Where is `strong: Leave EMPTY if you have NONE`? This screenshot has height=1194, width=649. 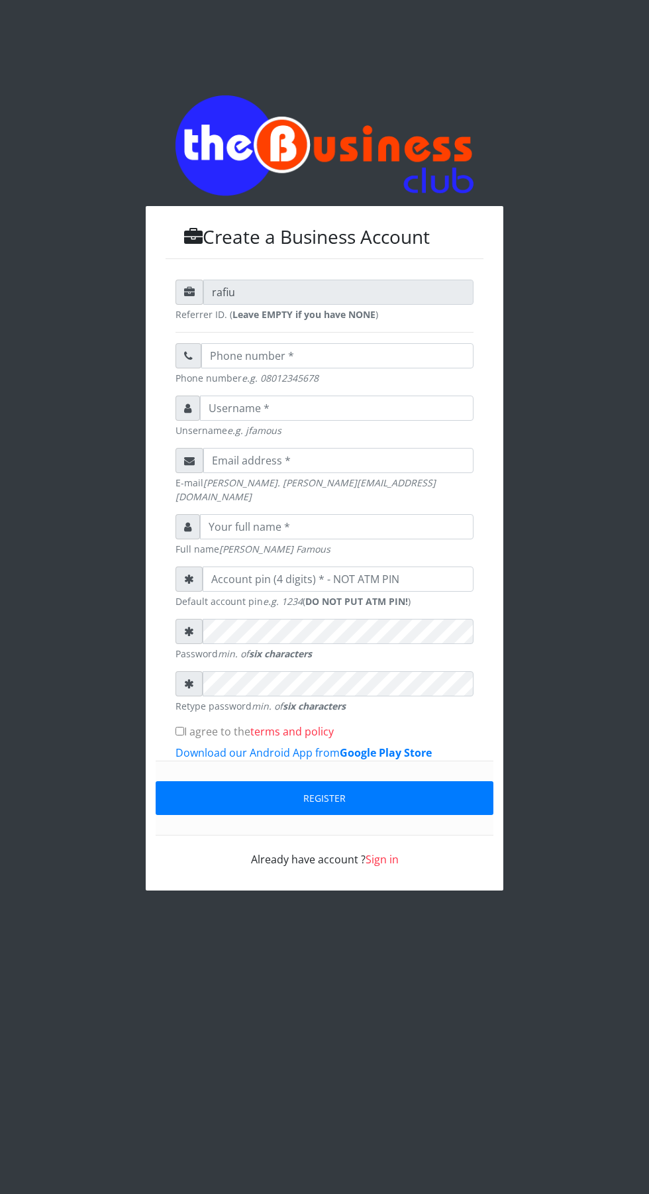 strong: Leave EMPTY if you have NONE is located at coordinates (304, 314).